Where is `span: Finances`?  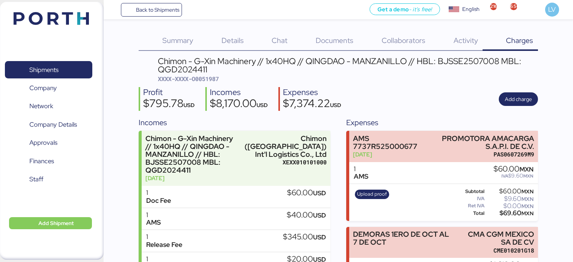 span: Finances is located at coordinates (41, 161).